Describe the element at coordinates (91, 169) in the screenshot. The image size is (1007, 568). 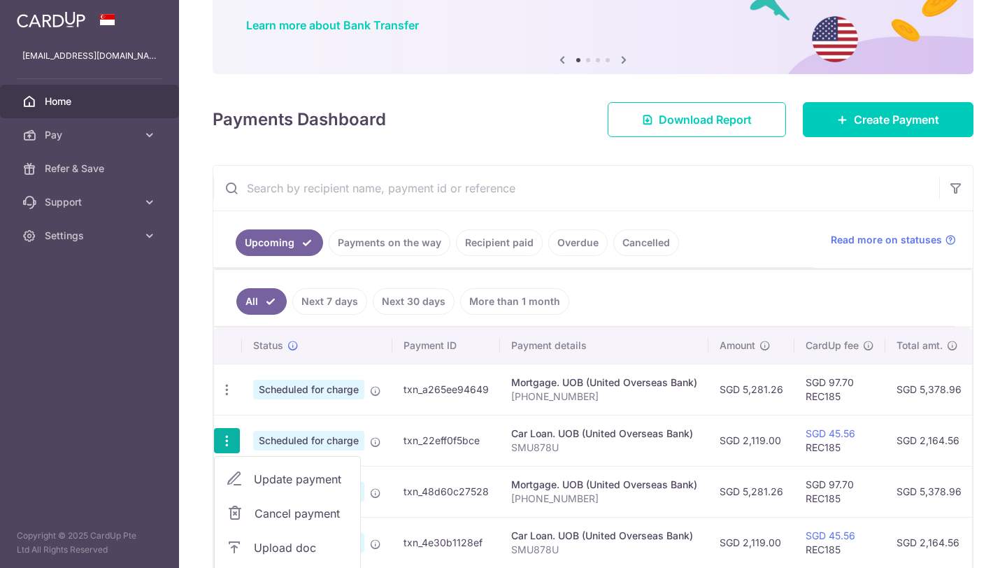
I see `span: Refer & Save` at that location.